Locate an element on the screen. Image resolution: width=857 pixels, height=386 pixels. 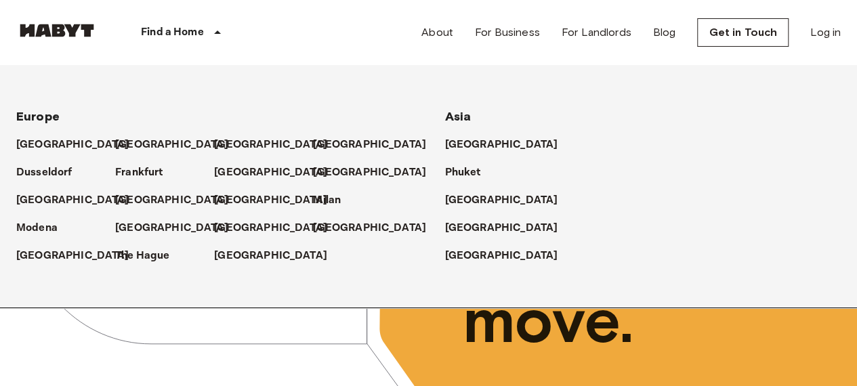
span: Unlock your next move. is located at coordinates (634, 253).